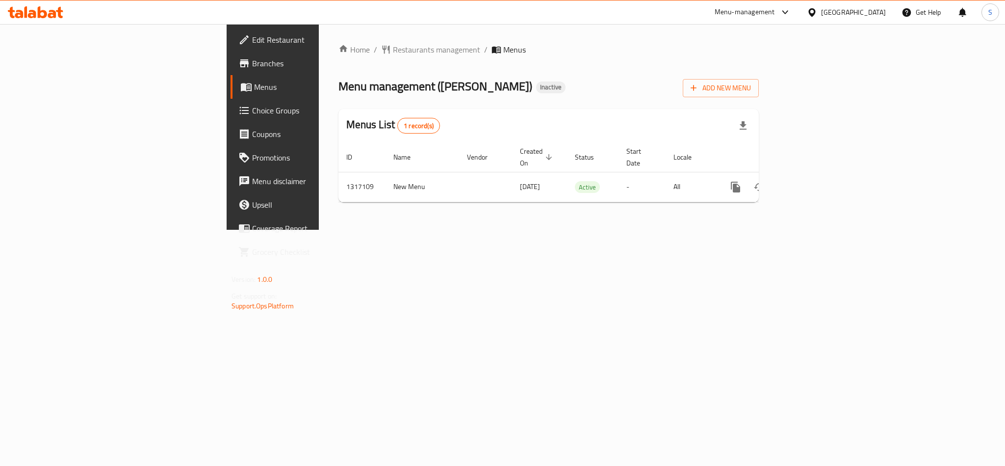 This screenshot has height=466, width=1005. Describe the element at coordinates (771, 157) in the screenshot. I see `th: Actions` at that location.